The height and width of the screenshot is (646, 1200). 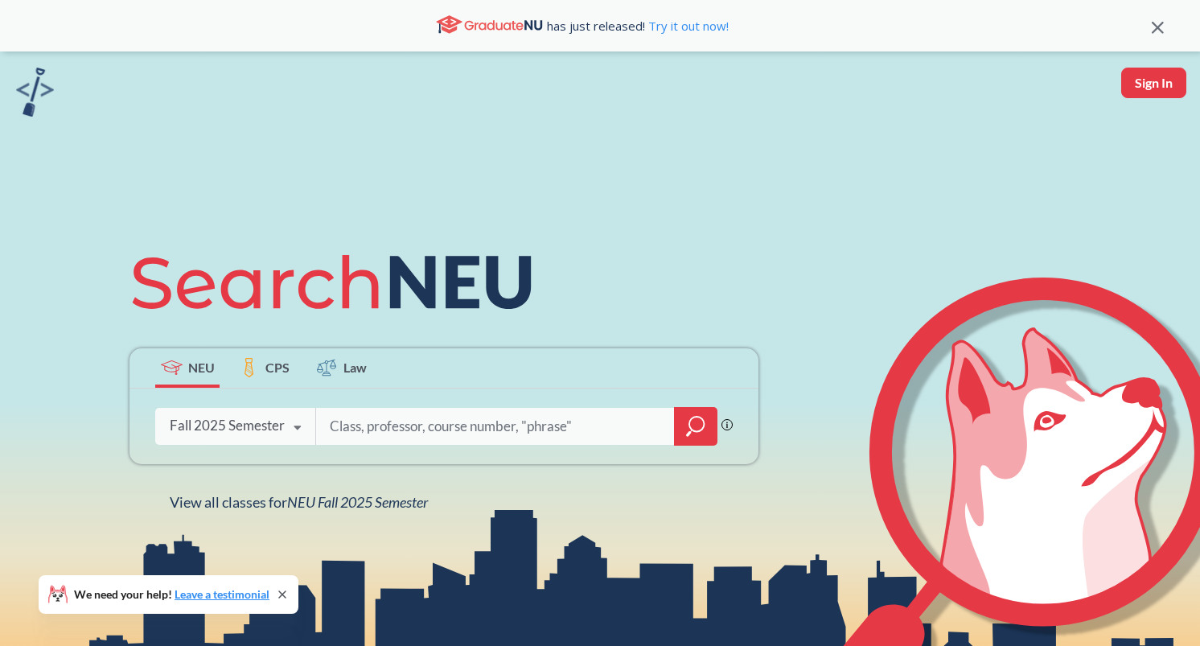 What do you see at coordinates (201, 367) in the screenshot?
I see `span: NEU` at bounding box center [201, 367].